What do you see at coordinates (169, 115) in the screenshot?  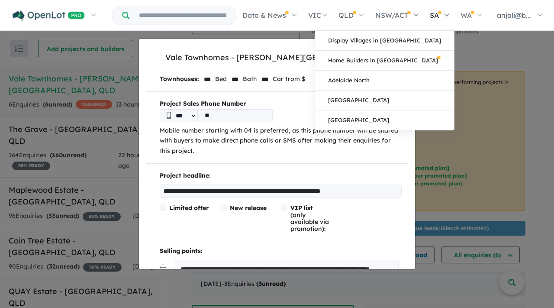 I see `img: Phone icon` at bounding box center [169, 115].